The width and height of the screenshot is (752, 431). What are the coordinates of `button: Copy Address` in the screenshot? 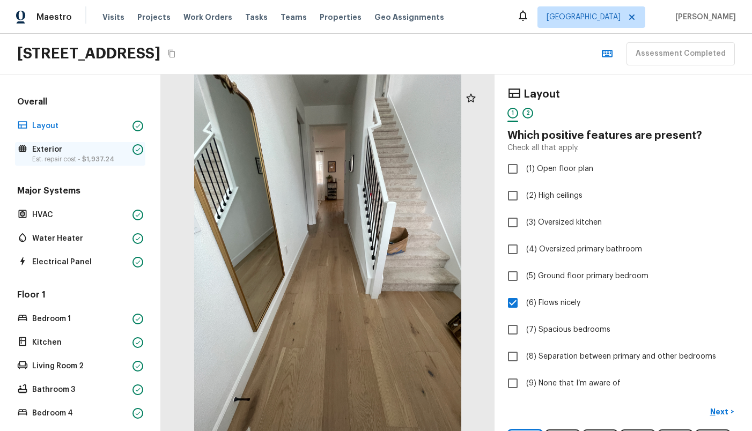 It's located at (172, 54).